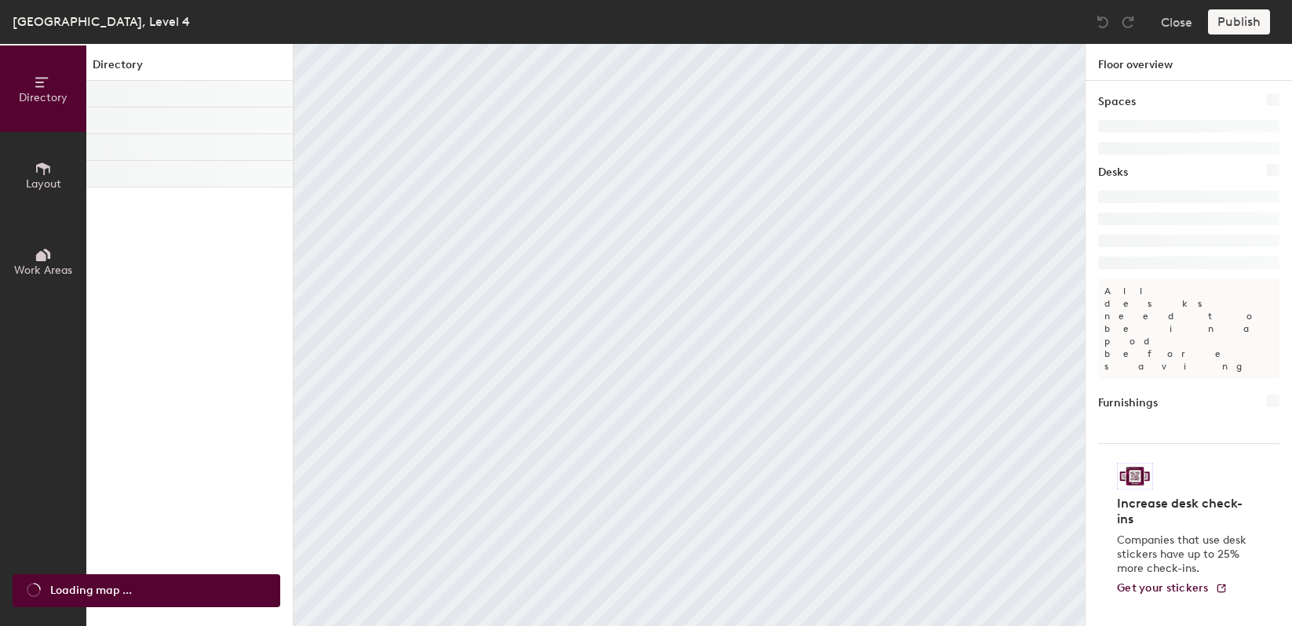 This screenshot has width=1292, height=626. What do you see at coordinates (689, 335) in the screenshot?
I see `canvas: Map` at bounding box center [689, 335].